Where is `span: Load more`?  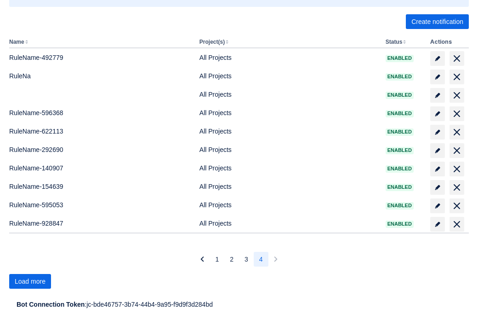
span: Load more is located at coordinates (30, 281).